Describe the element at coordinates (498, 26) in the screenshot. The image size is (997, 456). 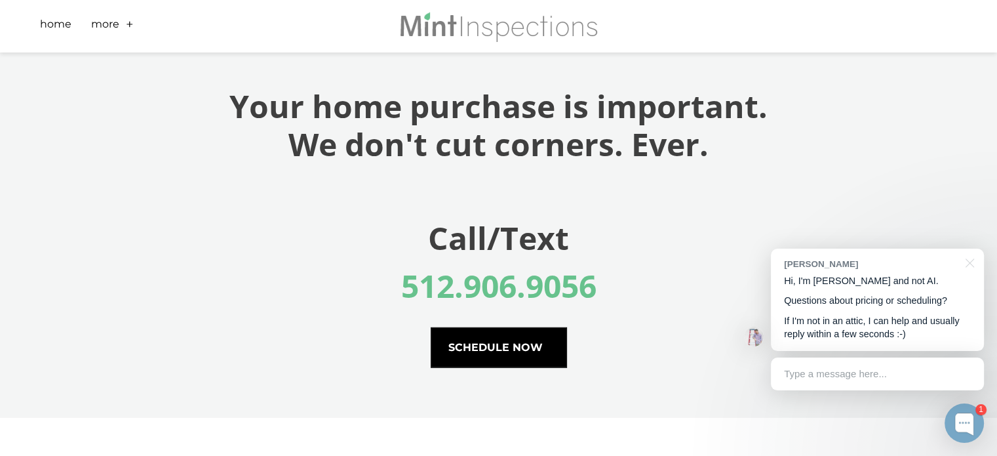
I see `img: Mint Inspections` at that location.